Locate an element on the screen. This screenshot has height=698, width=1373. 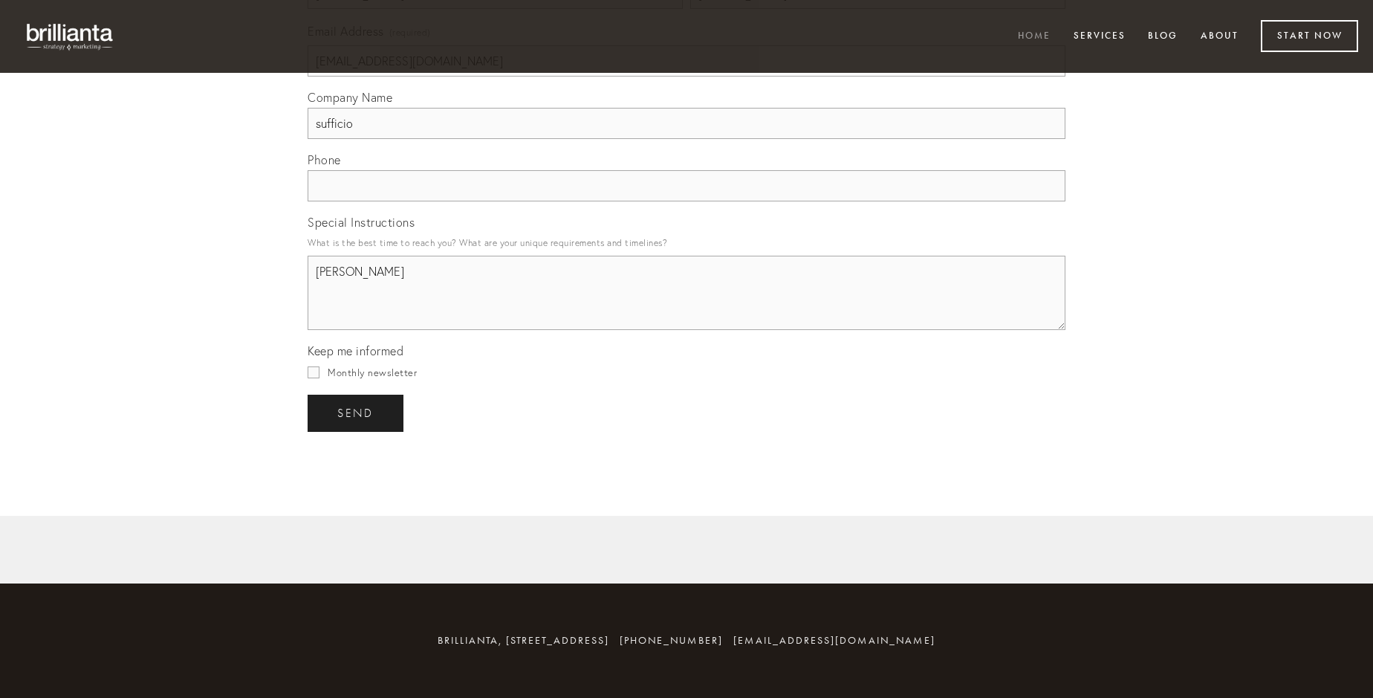
input: Monthly newsletter is located at coordinates (314, 372).